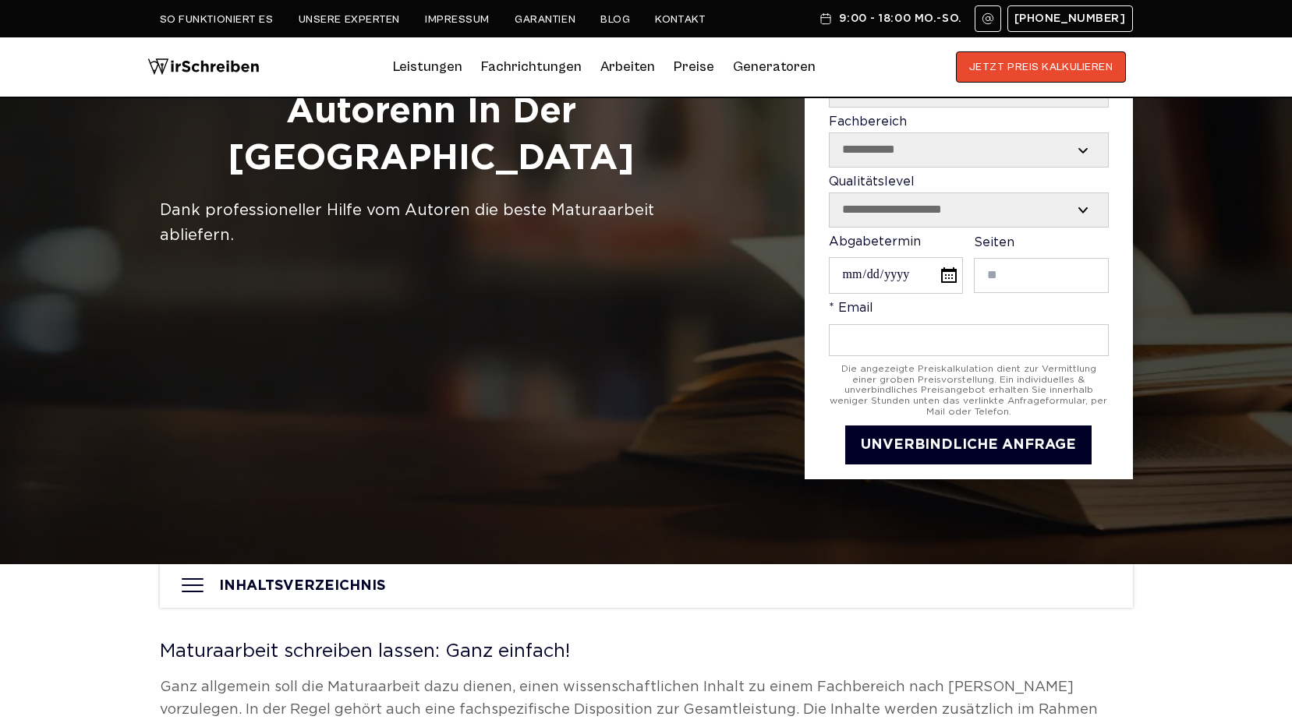 The image size is (1292, 720). I want to click on div: Dank professioneller Hilfe vom Autoren die beste Maturaarbeit abliefern., so click(431, 223).